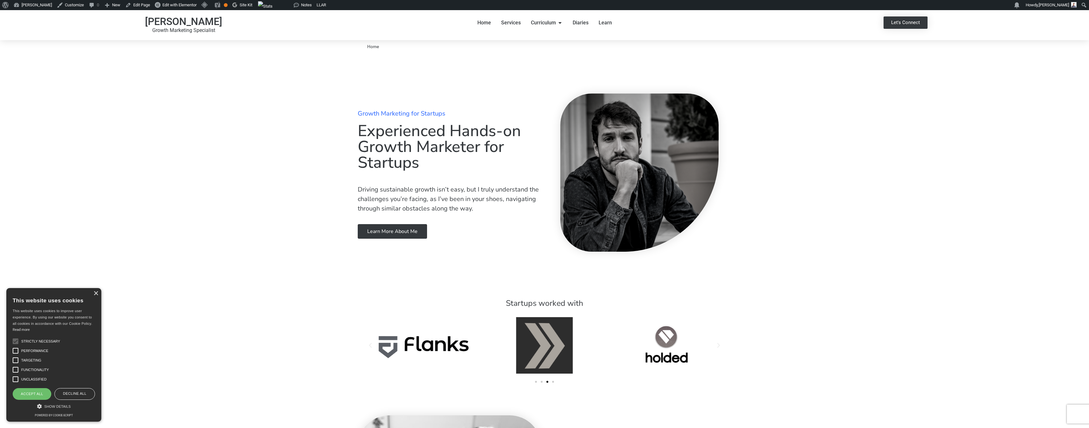 The height and width of the screenshot is (428, 1089). What do you see at coordinates (450, 199) in the screenshot?
I see `p: Driving sustainable growth isn’t easy, but I truly understand the challenges you’re facing, as I’...` at bounding box center [450, 199].